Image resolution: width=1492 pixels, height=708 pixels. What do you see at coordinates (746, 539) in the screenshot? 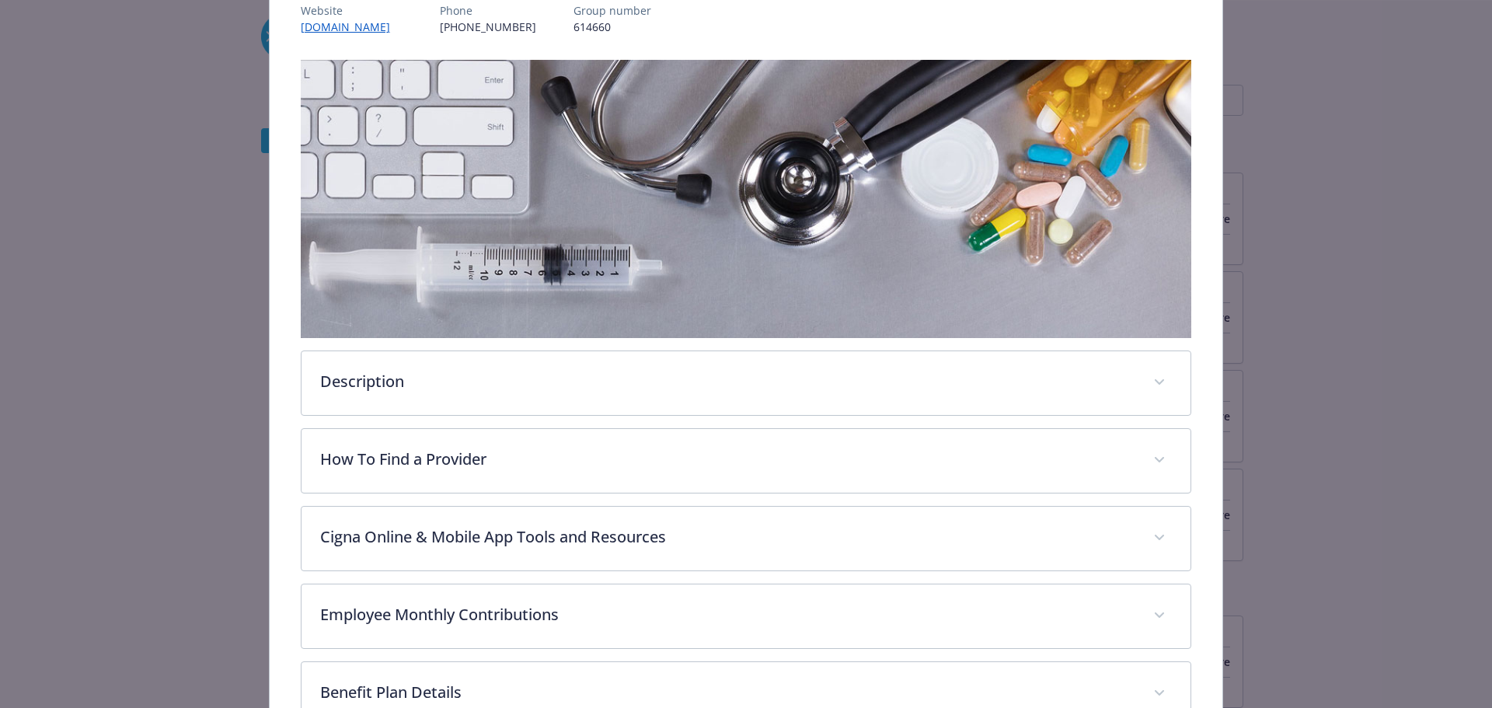
I see `div: Cigna Online & Mobile App Tools and Resources` at bounding box center [746, 539].